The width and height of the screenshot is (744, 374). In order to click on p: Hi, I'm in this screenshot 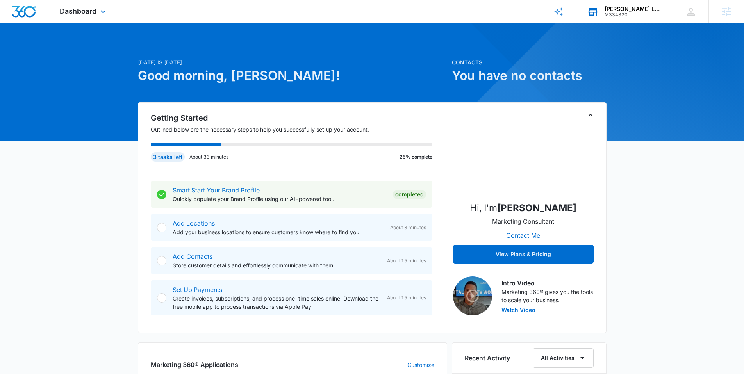, I will do `click(523, 208)`.